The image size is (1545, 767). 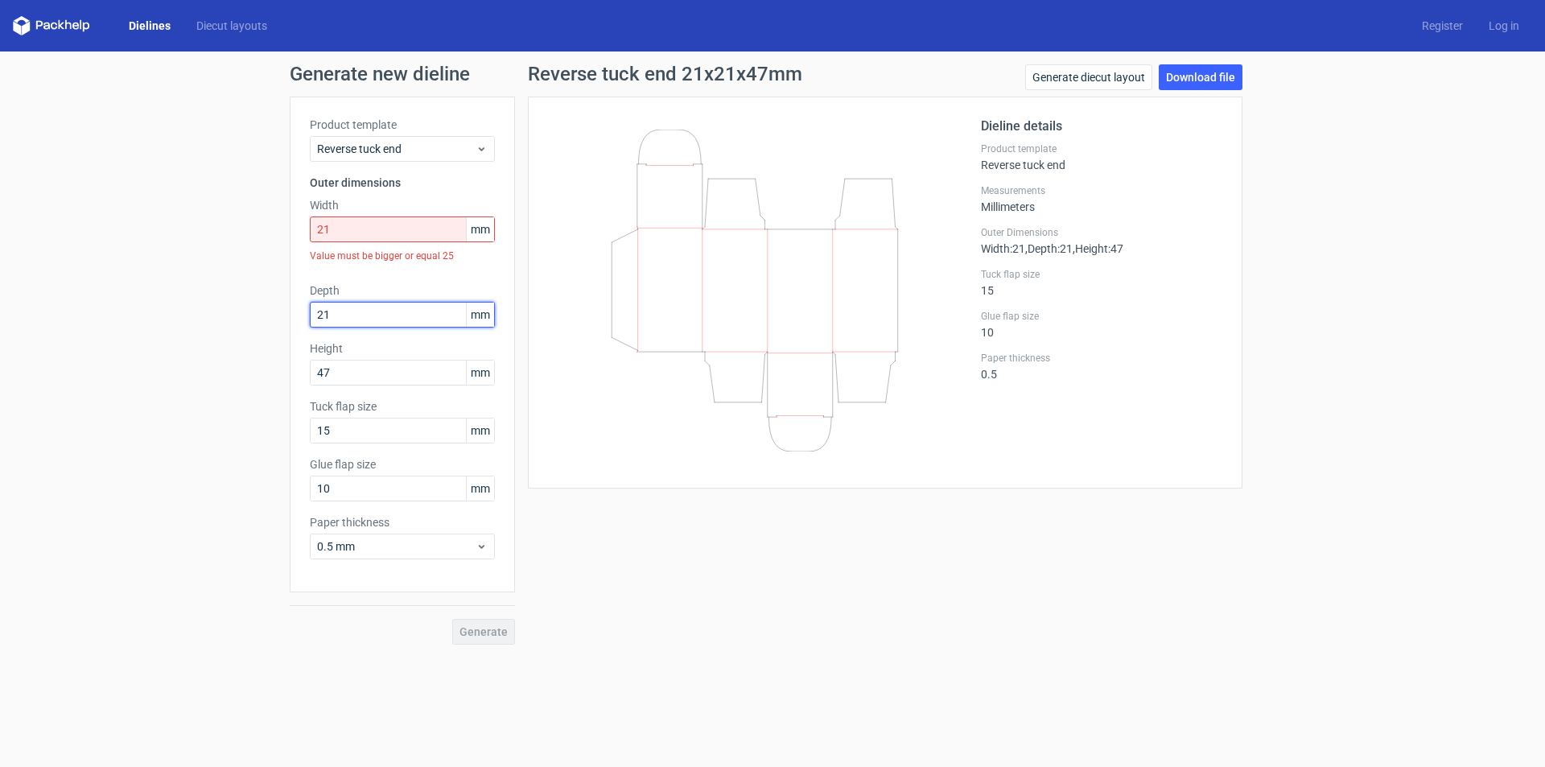 I want to click on label: Height, so click(x=402, y=348).